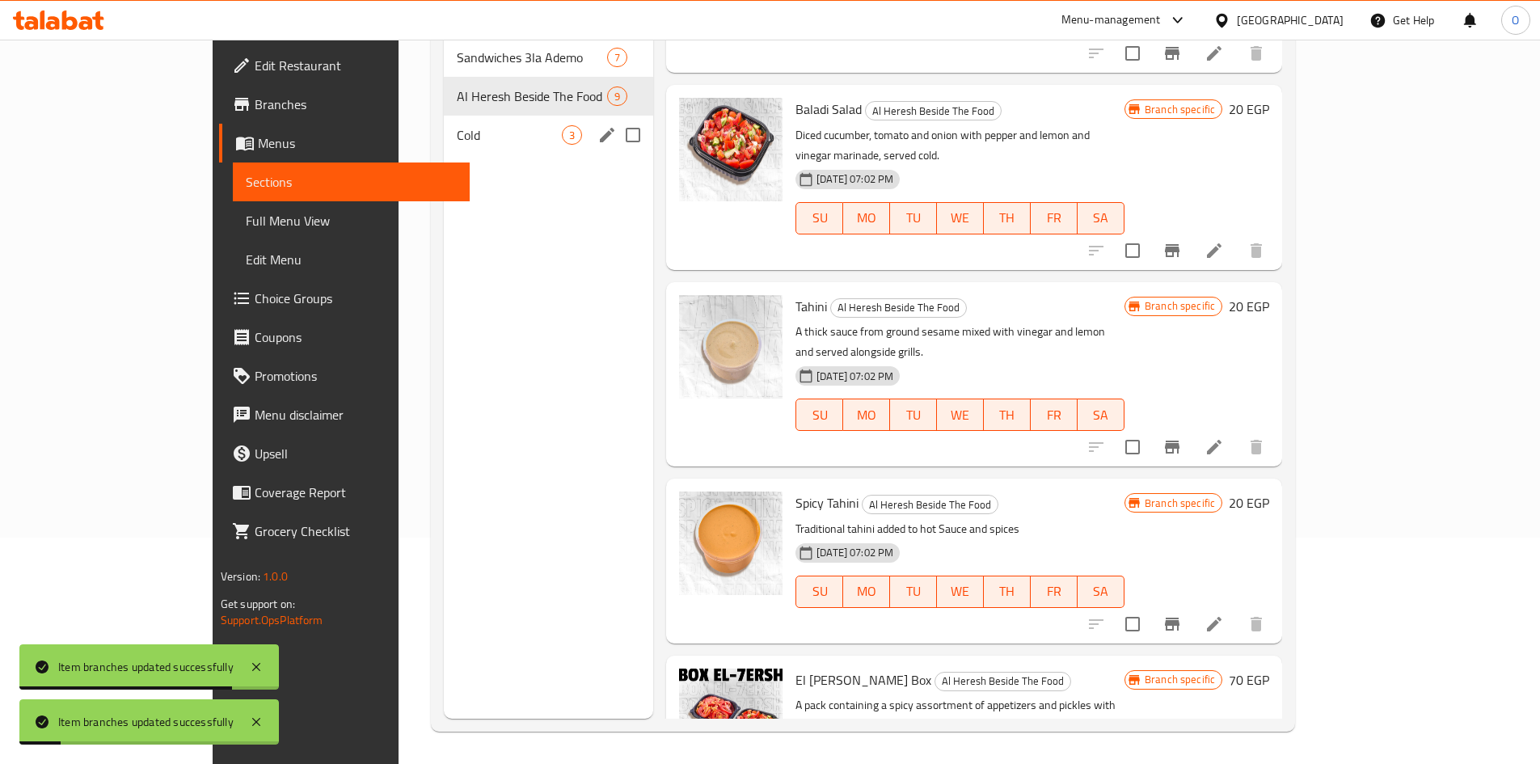 The width and height of the screenshot is (1540, 764). What do you see at coordinates (607, 135) in the screenshot?
I see `button: edit` at bounding box center [607, 135].